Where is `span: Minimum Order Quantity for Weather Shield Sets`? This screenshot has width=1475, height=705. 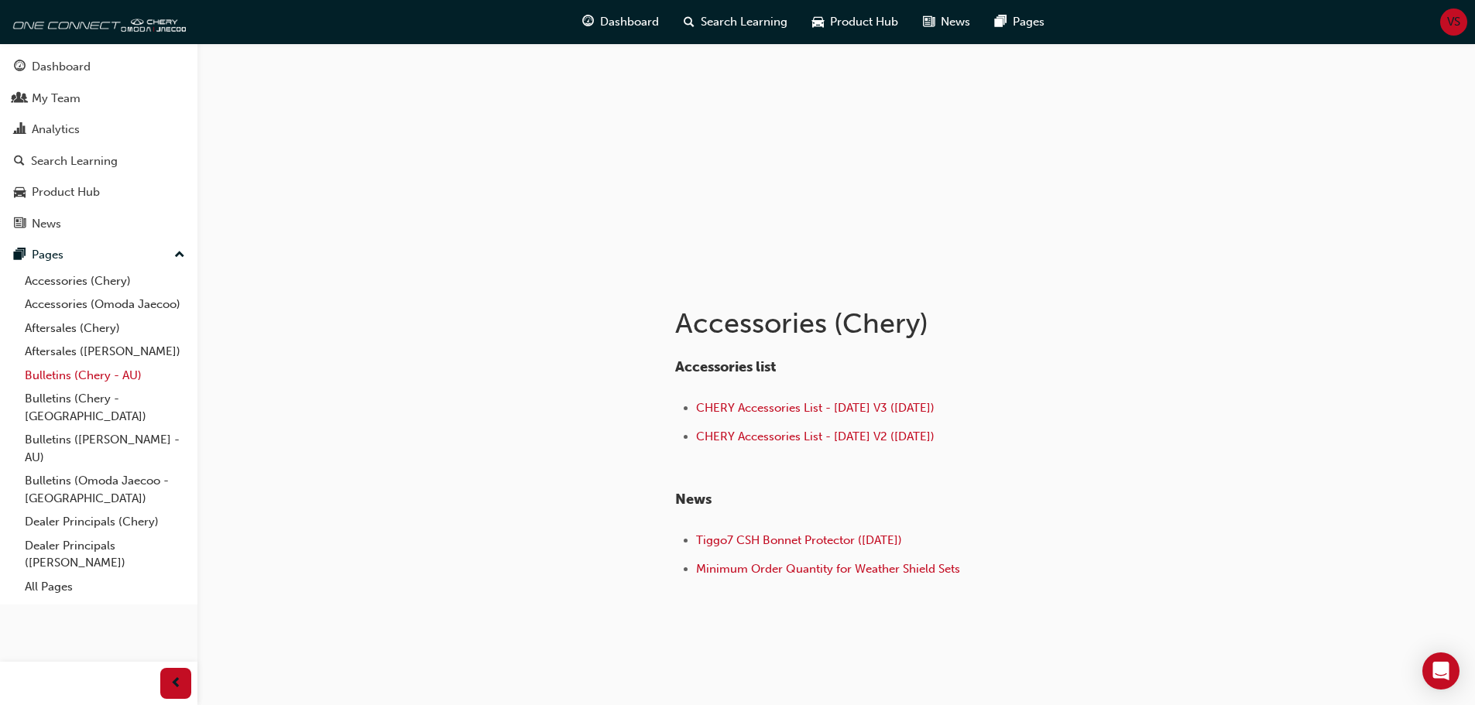
span: Minimum Order Quantity for Weather Shield Sets is located at coordinates (828, 569).